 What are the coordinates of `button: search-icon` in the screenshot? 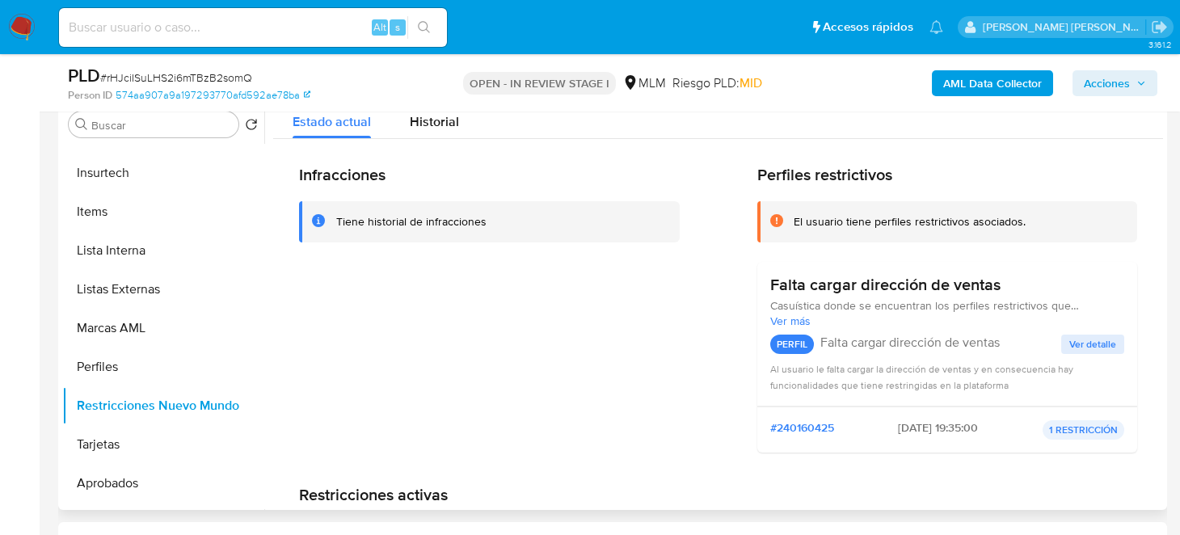 It's located at (424, 27).